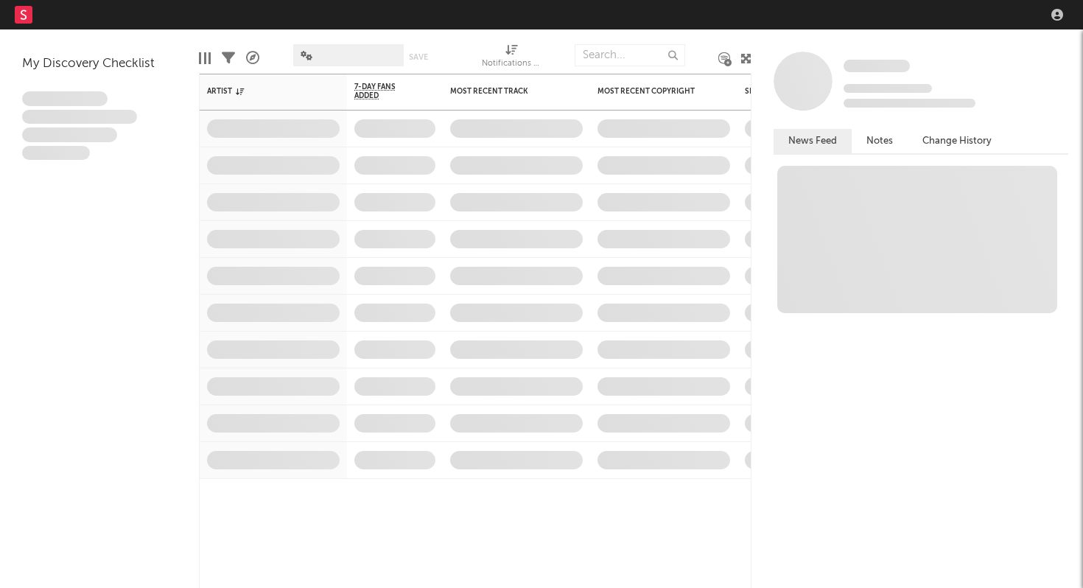 The height and width of the screenshot is (588, 1083). I want to click on a: Some Artist, so click(877, 66).